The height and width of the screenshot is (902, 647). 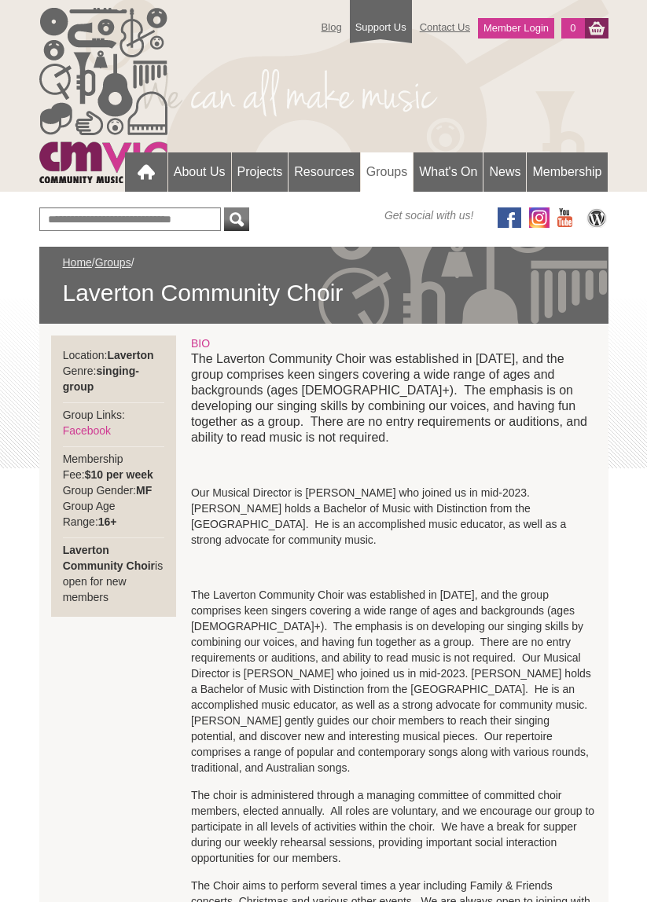 What do you see at coordinates (108, 558) in the screenshot?
I see `strong: Laverton Community Choir` at bounding box center [108, 558].